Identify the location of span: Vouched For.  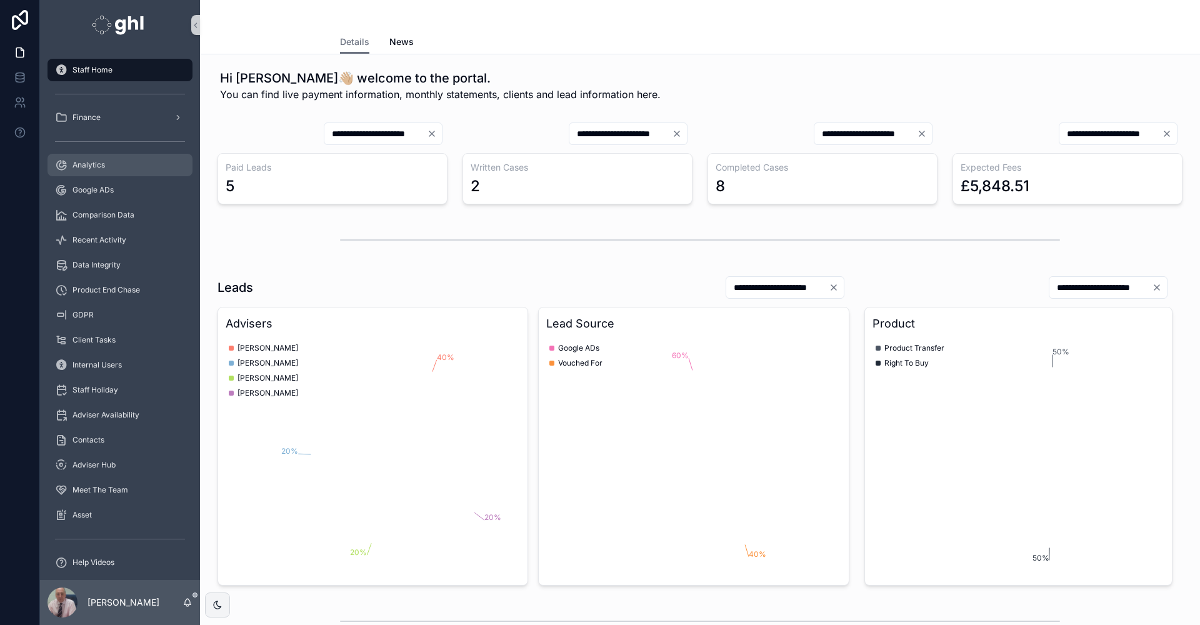
(580, 363).